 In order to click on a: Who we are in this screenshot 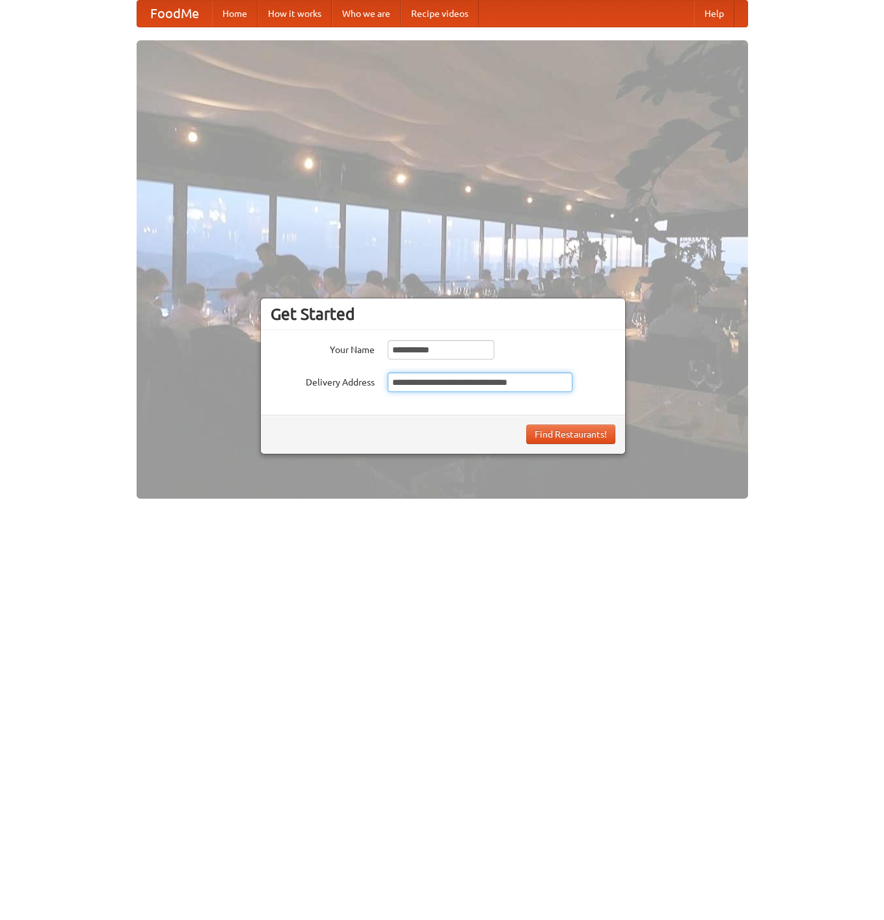, I will do `click(366, 14)`.